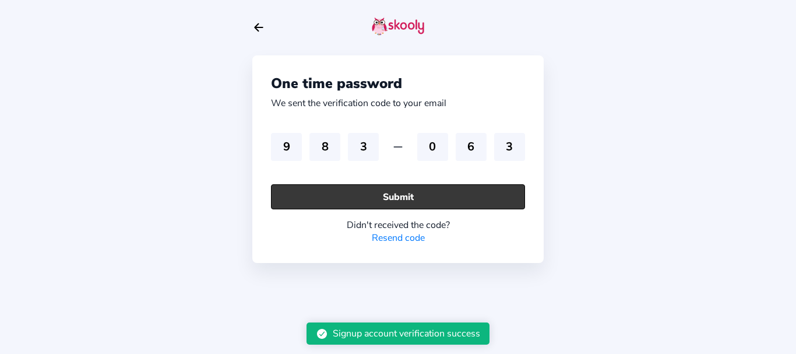 The width and height of the screenshot is (796, 354). What do you see at coordinates (322, 333) in the screenshot?
I see `ion-icon: checkmark circle` at bounding box center [322, 333].